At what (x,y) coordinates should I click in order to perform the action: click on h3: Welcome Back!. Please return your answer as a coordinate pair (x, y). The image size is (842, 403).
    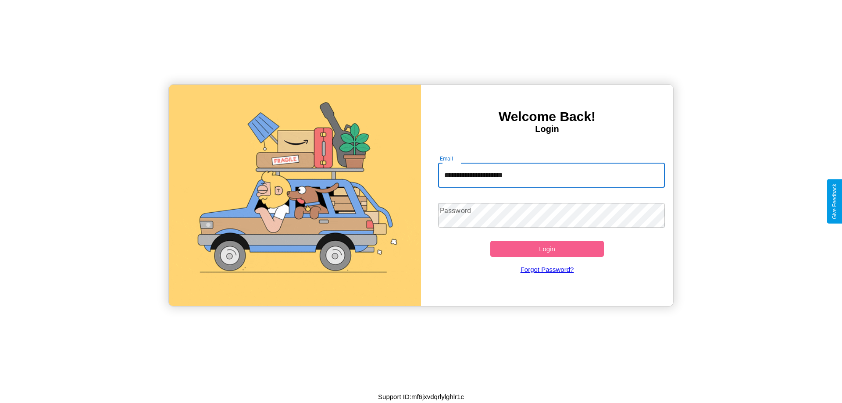
    Looking at the image, I should click on (547, 117).